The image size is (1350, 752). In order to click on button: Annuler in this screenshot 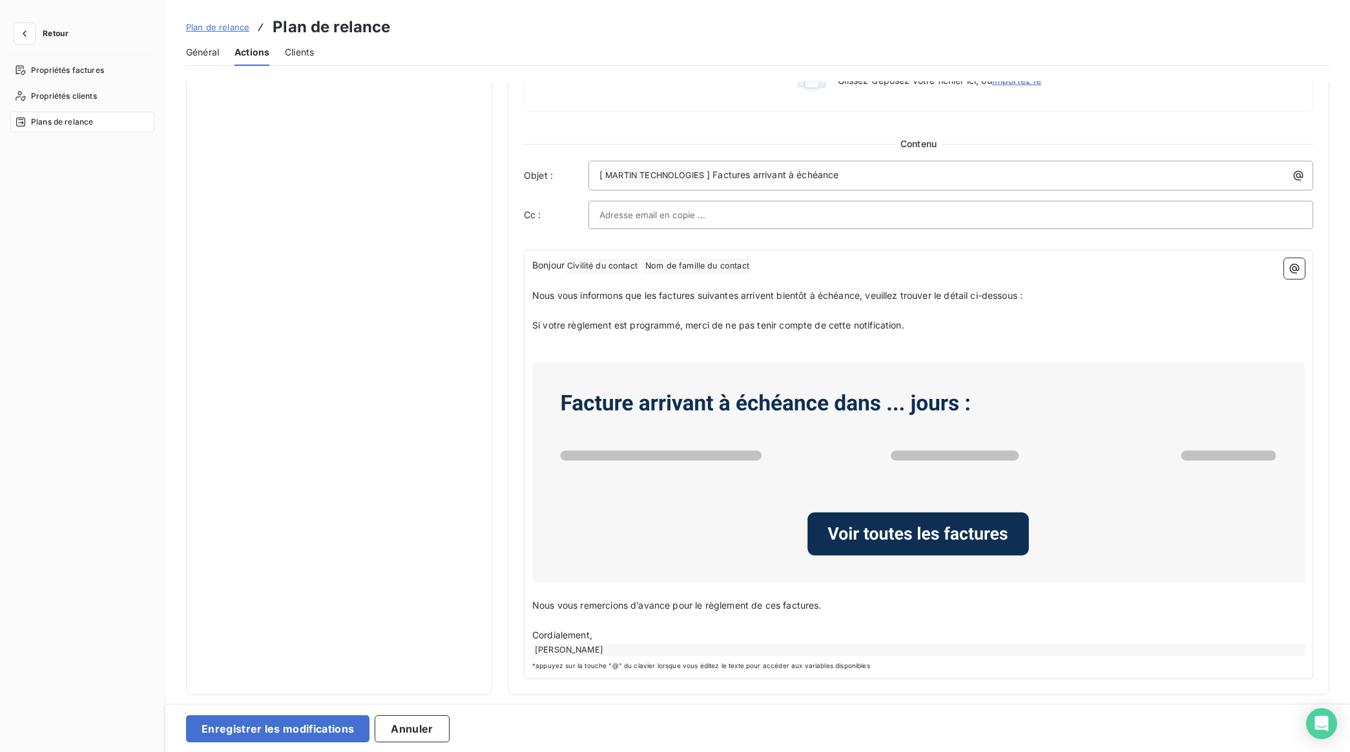, I will do `click(411, 729)`.